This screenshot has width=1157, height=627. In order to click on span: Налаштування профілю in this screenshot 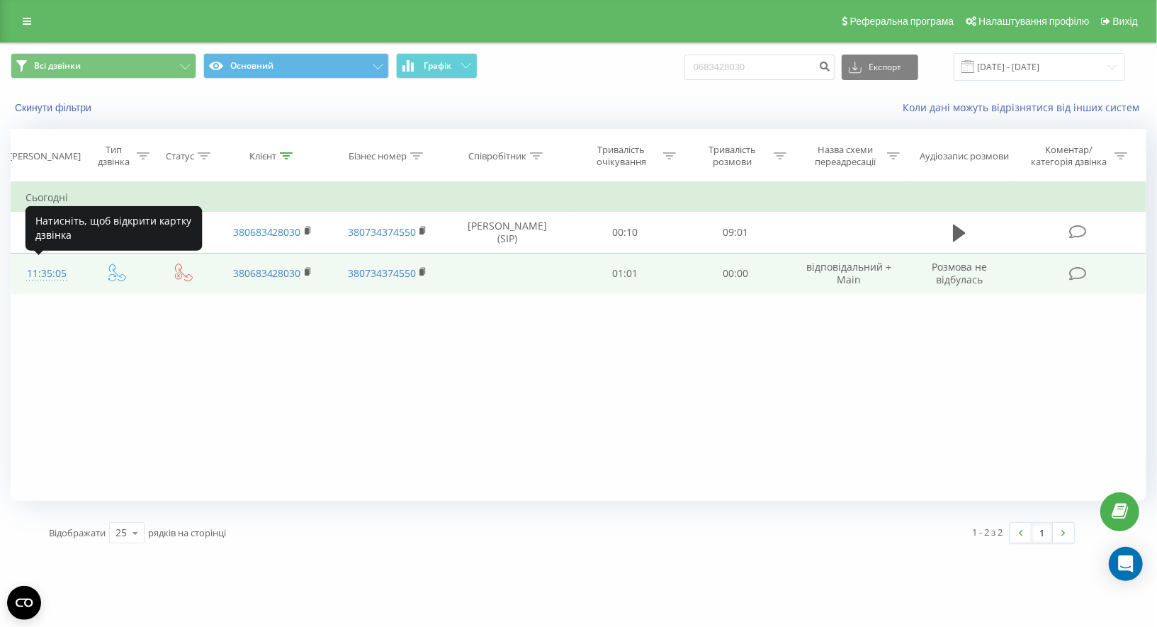, I will do `click(1034, 21)`.